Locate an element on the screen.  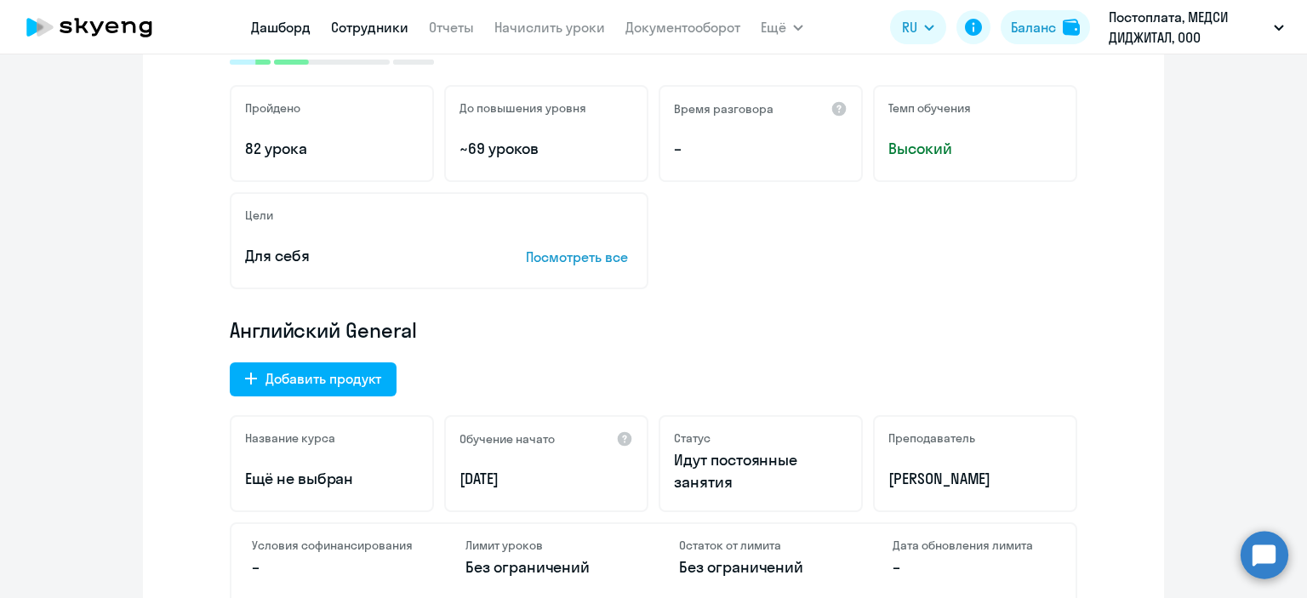
a: Документооборот is located at coordinates (682, 27).